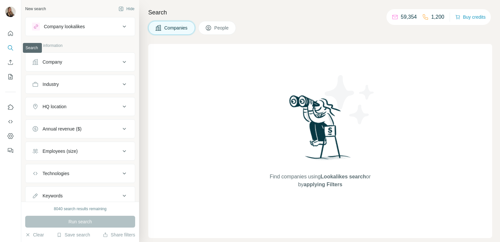  Describe the element at coordinates (64, 27) in the screenshot. I see `div: Company lookalikes` at that location.